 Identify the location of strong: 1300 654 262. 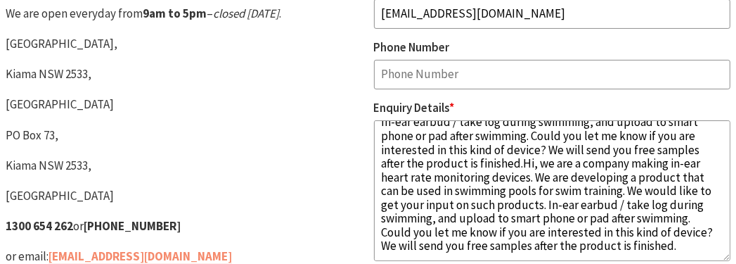
(39, 226).